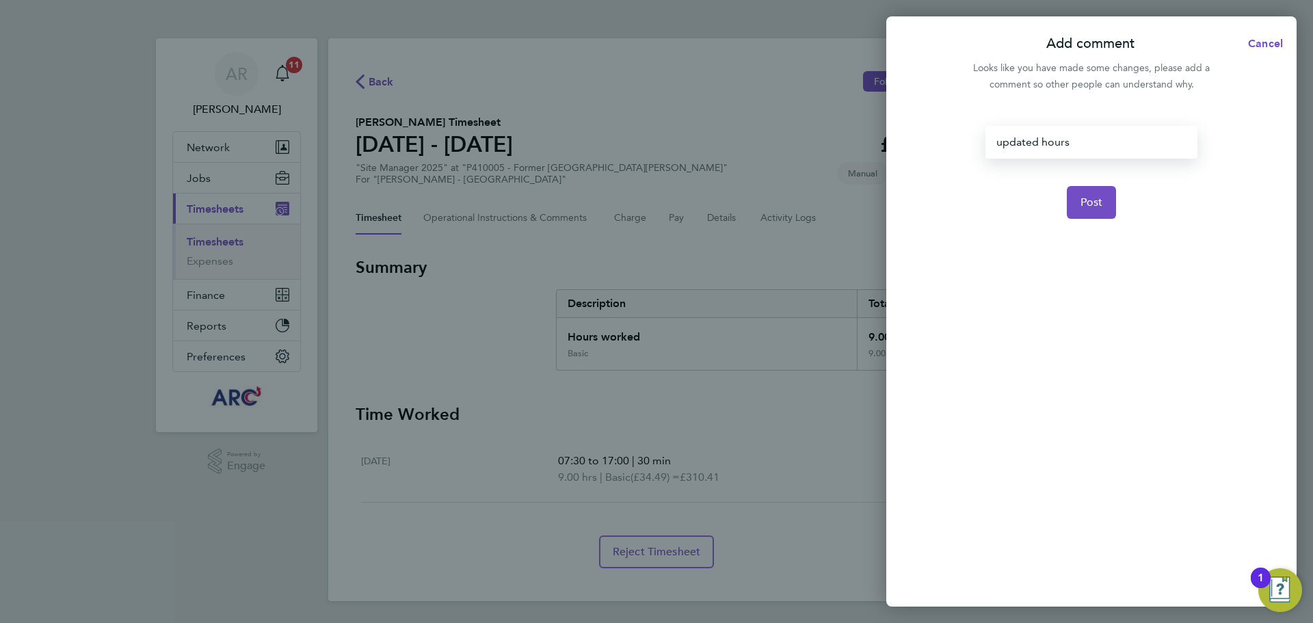 Image resolution: width=1313 pixels, height=623 pixels. What do you see at coordinates (1261, 587) in the screenshot?
I see `div: 1` at bounding box center [1261, 587].